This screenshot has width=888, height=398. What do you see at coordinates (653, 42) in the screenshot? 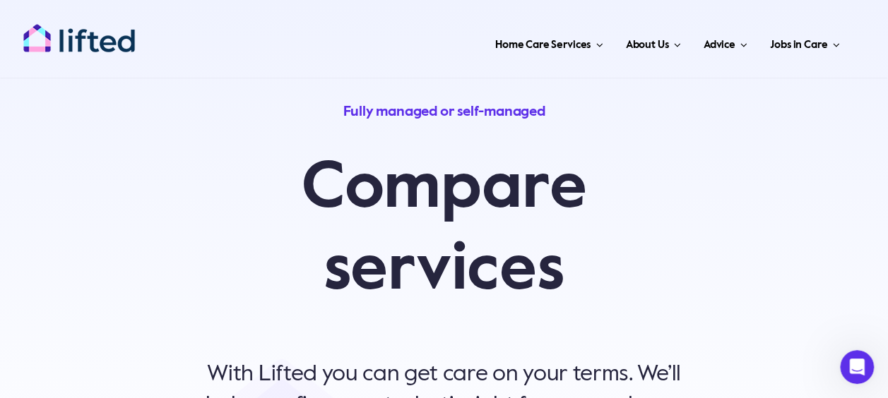
I see `a: About Us` at bounding box center [653, 42].